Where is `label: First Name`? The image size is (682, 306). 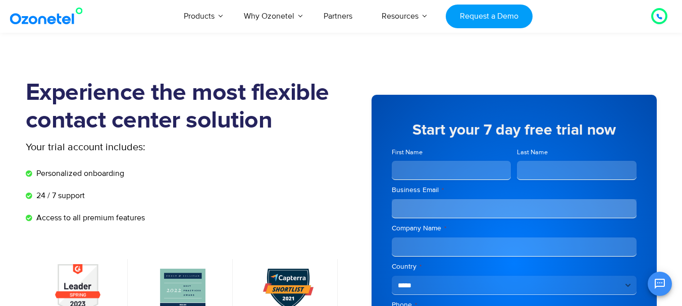 label: First Name is located at coordinates (451, 152).